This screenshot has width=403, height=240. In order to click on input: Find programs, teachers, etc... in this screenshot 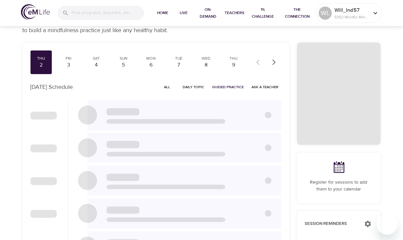, I will do `click(108, 13)`.